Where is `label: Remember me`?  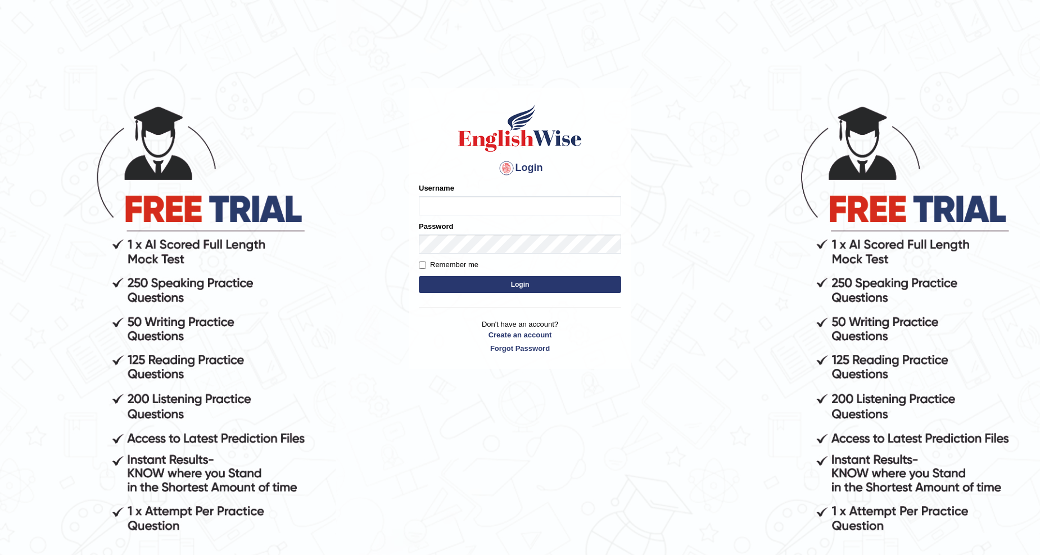
label: Remember me is located at coordinates (449, 265).